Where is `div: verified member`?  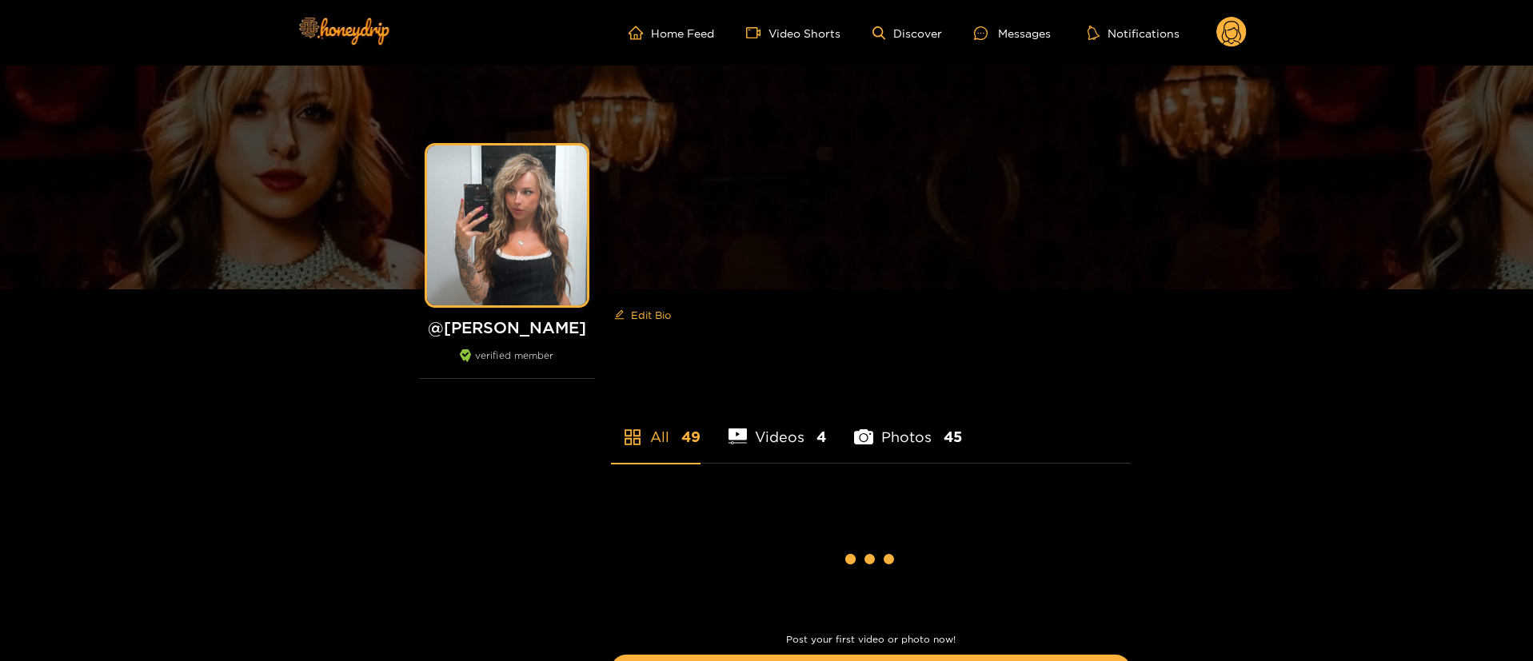 div: verified member is located at coordinates (507, 364).